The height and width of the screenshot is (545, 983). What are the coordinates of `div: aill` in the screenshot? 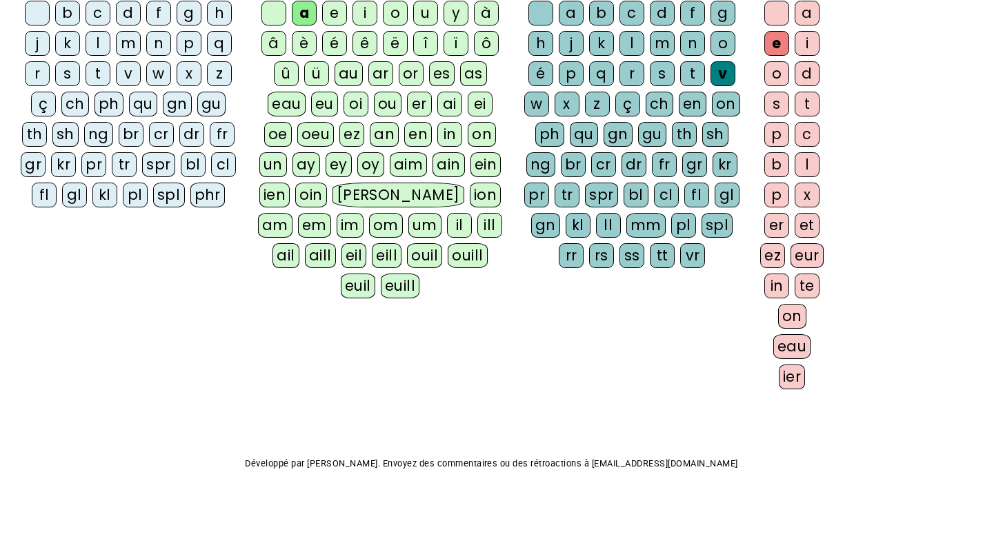 It's located at (320, 256).